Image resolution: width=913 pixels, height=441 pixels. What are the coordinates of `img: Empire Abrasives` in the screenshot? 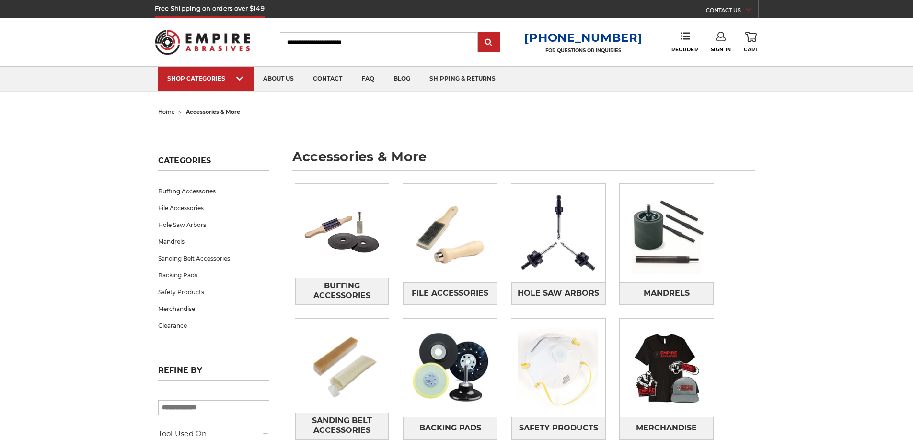 It's located at (203, 42).